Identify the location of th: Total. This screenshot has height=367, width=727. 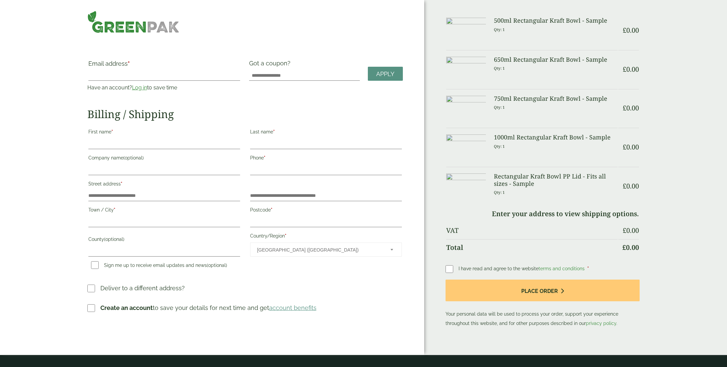
(532, 247).